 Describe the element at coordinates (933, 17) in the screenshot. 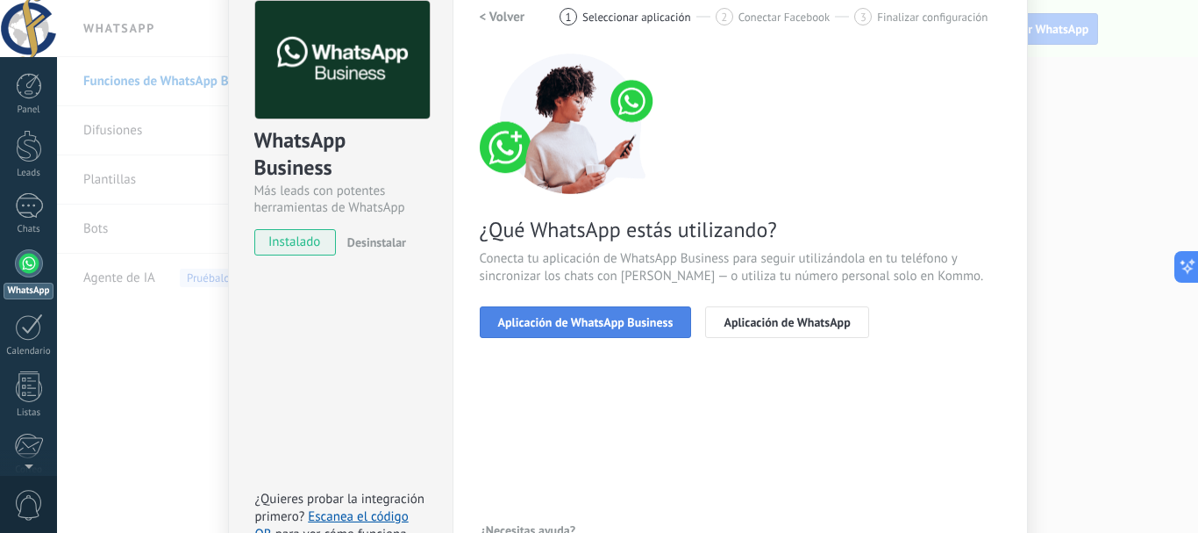

I see `span: Finalizar configuración` at that location.